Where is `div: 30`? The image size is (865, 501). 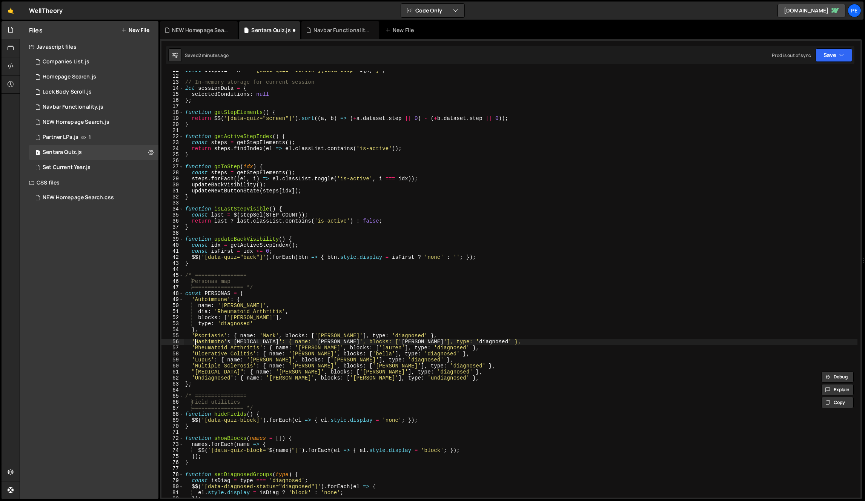
div: 30 is located at coordinates (172, 185).